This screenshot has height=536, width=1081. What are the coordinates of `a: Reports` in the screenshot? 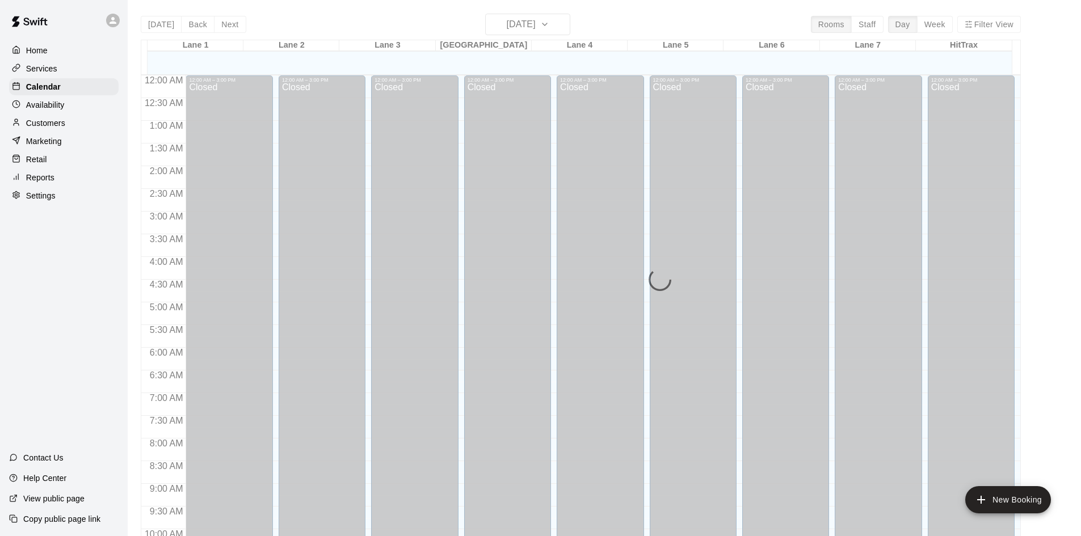 It's located at (64, 178).